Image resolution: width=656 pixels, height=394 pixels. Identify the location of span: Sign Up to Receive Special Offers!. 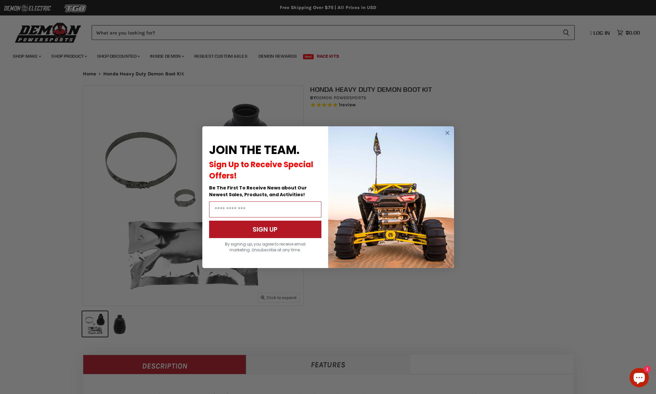
(261, 170).